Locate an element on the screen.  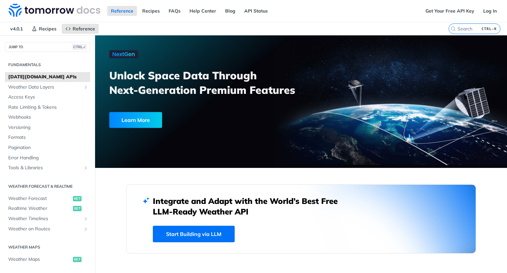
a: Formats is located at coordinates (48, 137).